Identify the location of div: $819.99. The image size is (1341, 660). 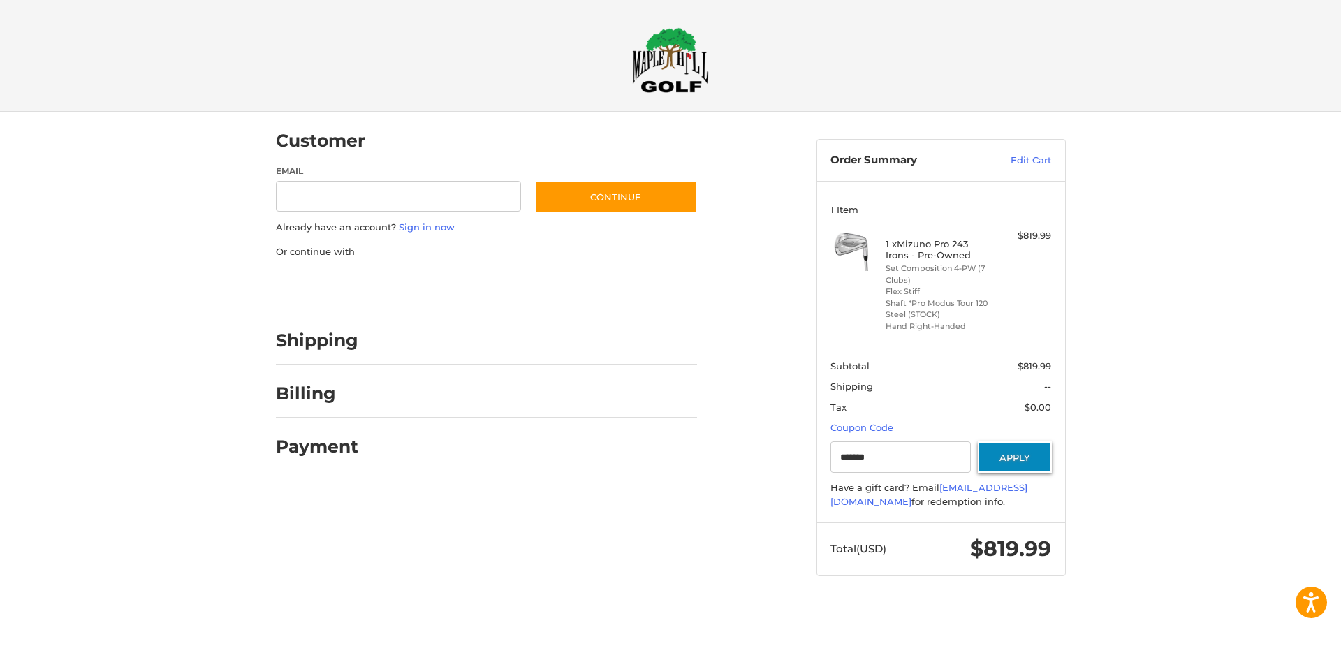
(1023, 236).